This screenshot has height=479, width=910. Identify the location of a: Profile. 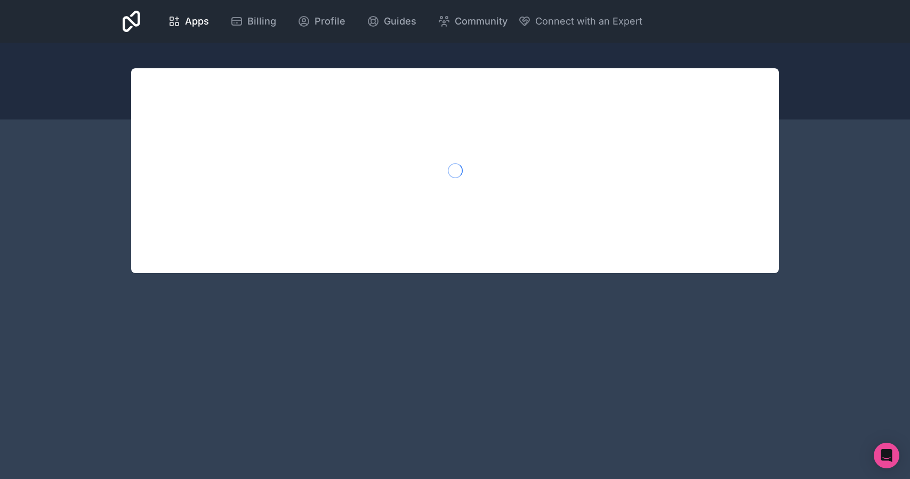
(321, 21).